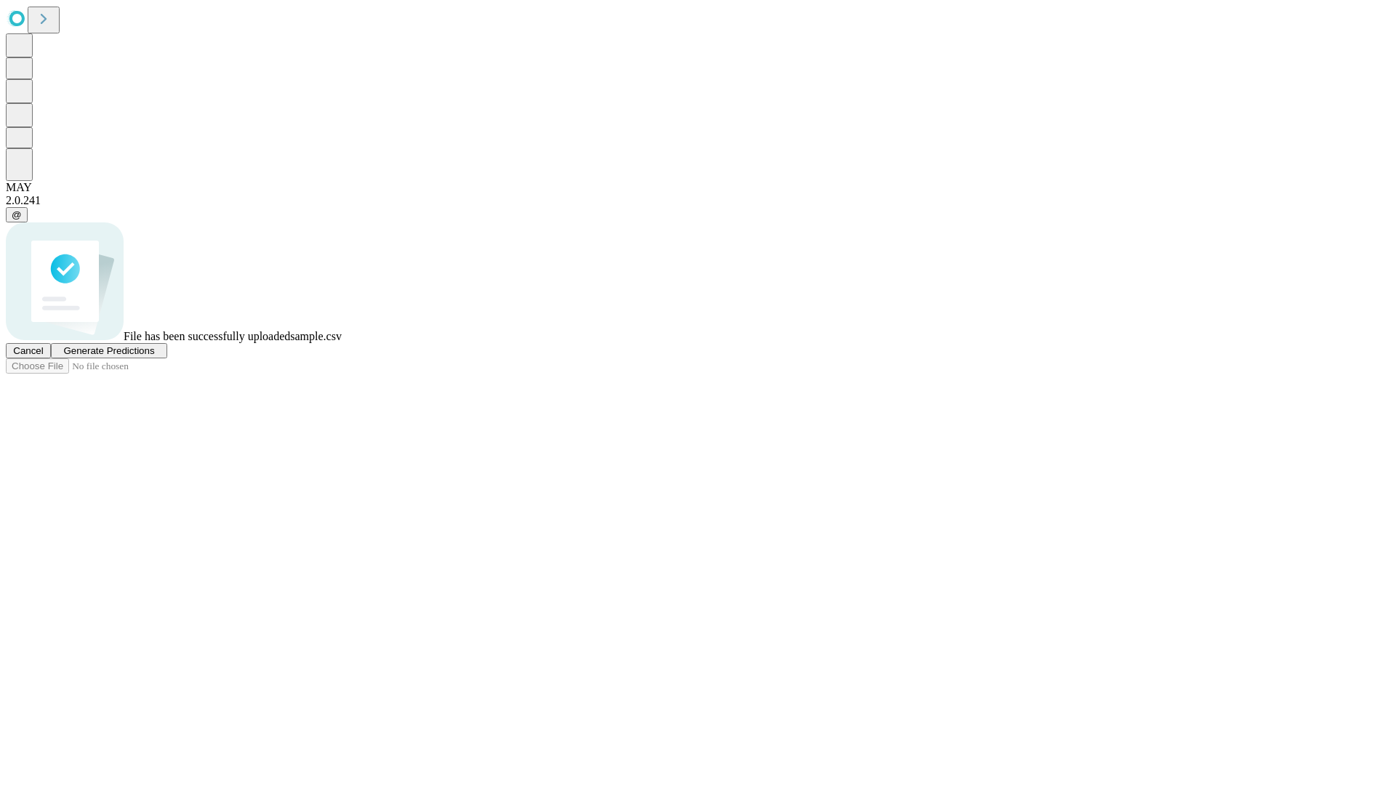 The image size is (1396, 785). What do you see at coordinates (28, 350) in the screenshot?
I see `button: Cancel` at bounding box center [28, 350].